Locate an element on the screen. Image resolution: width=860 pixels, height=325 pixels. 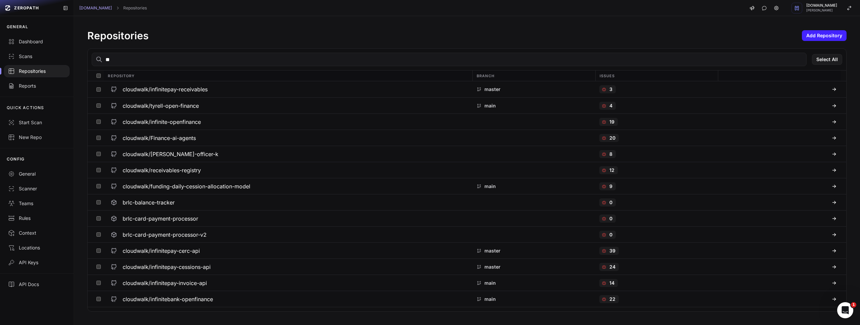
div: cloudwalk/infinitepay-cessions-api master 24 is located at coordinates (467, 267).